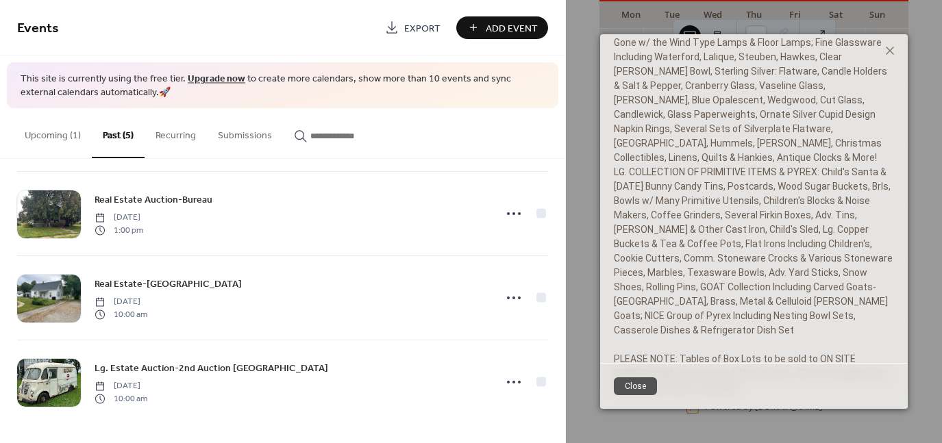  What do you see at coordinates (502, 27) in the screenshot?
I see `button: Add Event` at bounding box center [502, 27].